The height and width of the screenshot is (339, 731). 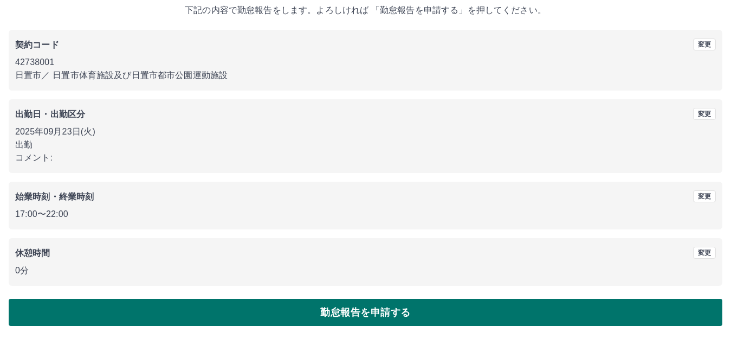 I want to click on p: 0分, so click(x=365, y=270).